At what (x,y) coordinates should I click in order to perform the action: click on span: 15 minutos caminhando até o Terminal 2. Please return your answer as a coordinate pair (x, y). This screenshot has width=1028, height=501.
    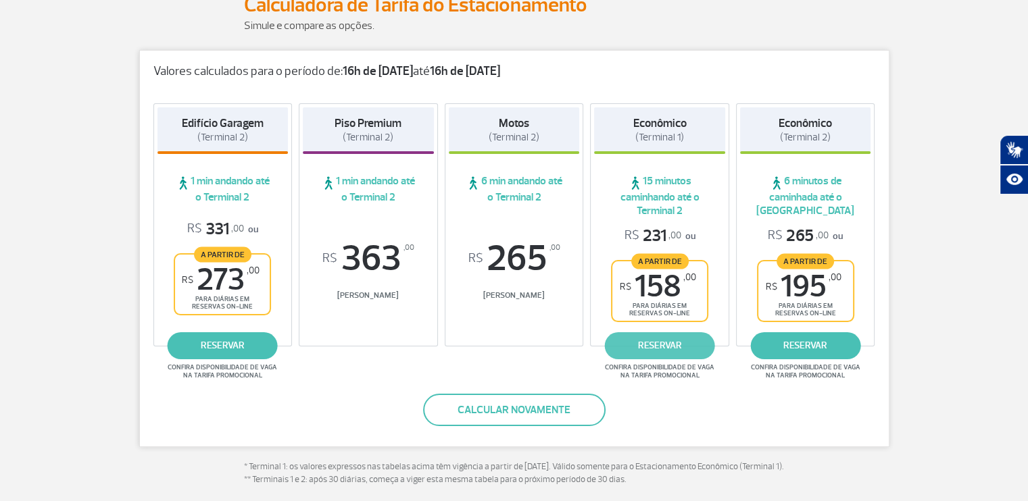
    Looking at the image, I should click on (660, 196).